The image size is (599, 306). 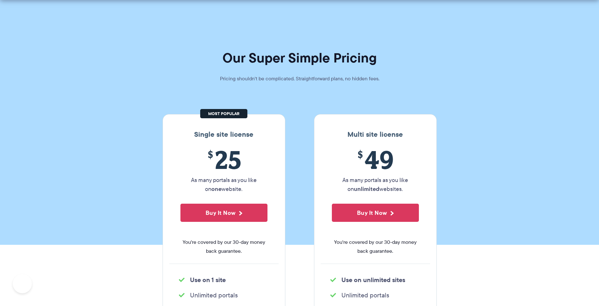 What do you see at coordinates (375, 134) in the screenshot?
I see `h3: Multi site license` at bounding box center [375, 134].